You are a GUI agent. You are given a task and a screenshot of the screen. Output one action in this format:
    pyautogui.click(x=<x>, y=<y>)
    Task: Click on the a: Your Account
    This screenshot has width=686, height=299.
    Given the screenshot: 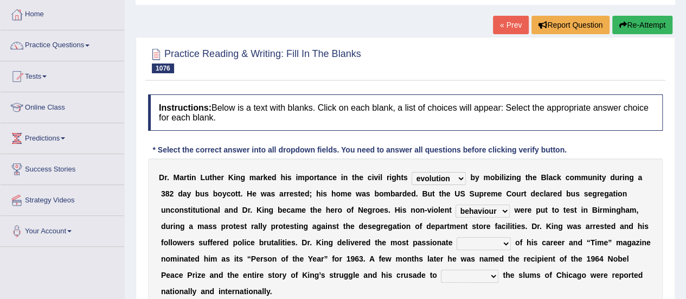 What is the action you would take?
    pyautogui.click(x=62, y=229)
    